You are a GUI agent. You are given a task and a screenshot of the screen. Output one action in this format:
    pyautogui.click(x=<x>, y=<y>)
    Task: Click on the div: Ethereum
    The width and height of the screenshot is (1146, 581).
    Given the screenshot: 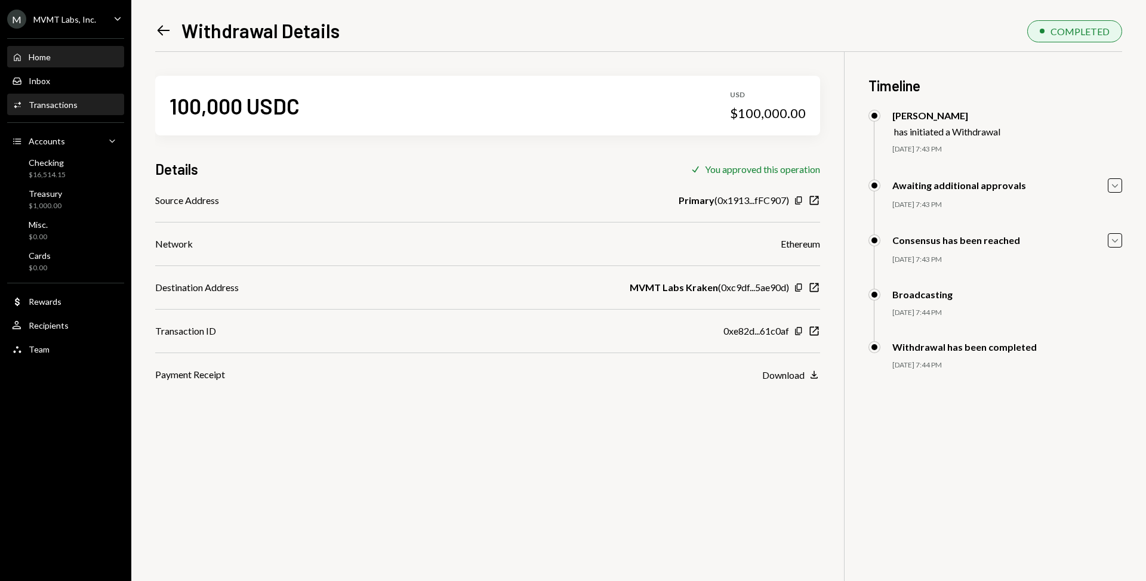 What is the action you would take?
    pyautogui.click(x=801, y=244)
    